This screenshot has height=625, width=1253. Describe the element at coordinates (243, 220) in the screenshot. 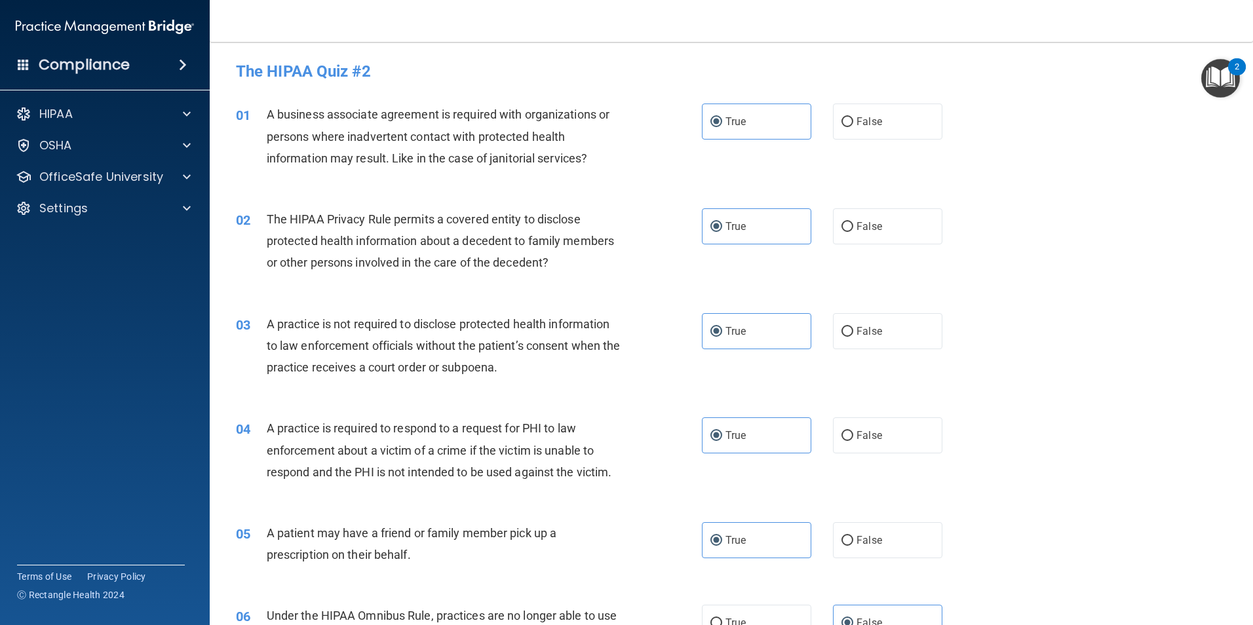

I see `span: 02` at that location.